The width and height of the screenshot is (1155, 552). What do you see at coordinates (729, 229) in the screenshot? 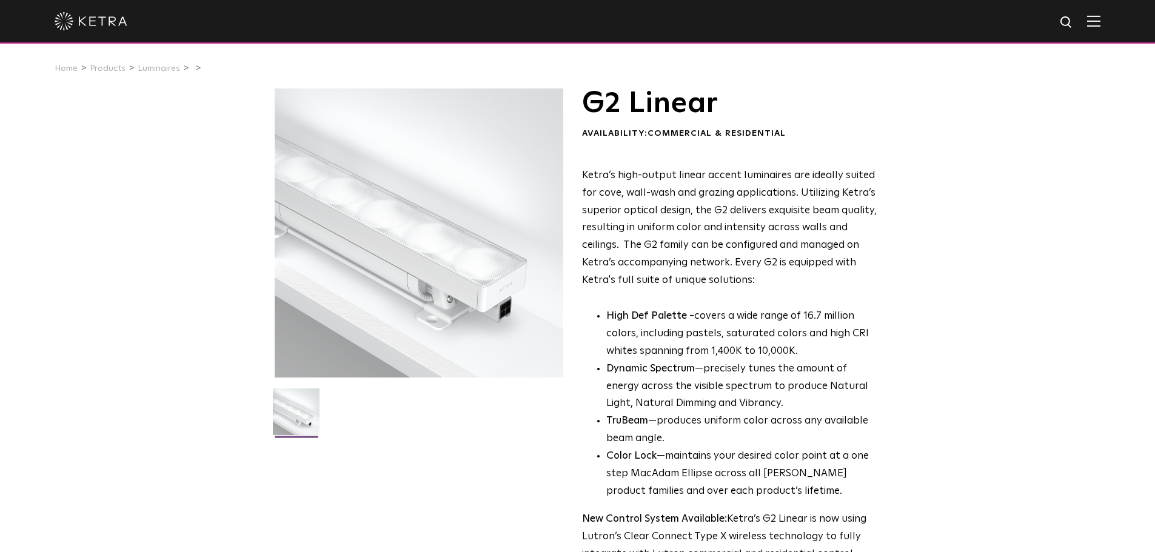
I see `p: Ketra’s high-output linear accent luminaires are ideally suited for cove, wall-wash and grazing a...` at bounding box center [729, 229].